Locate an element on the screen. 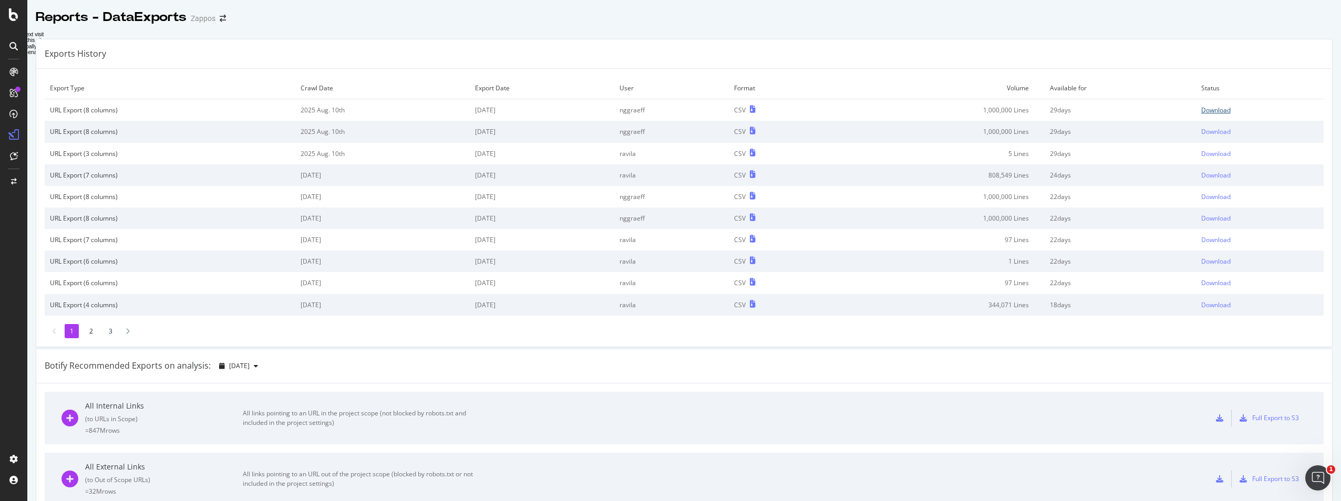 Image resolution: width=1341 pixels, height=501 pixels. td: Volume is located at coordinates (938, 88).